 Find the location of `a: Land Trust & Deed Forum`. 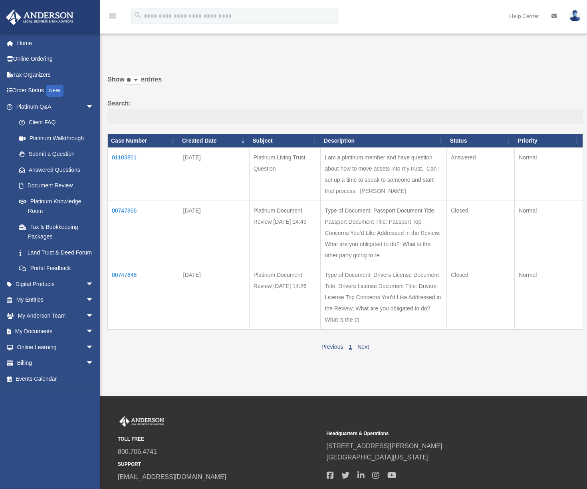

a: Land Trust & Deed Forum is located at coordinates (56, 253).